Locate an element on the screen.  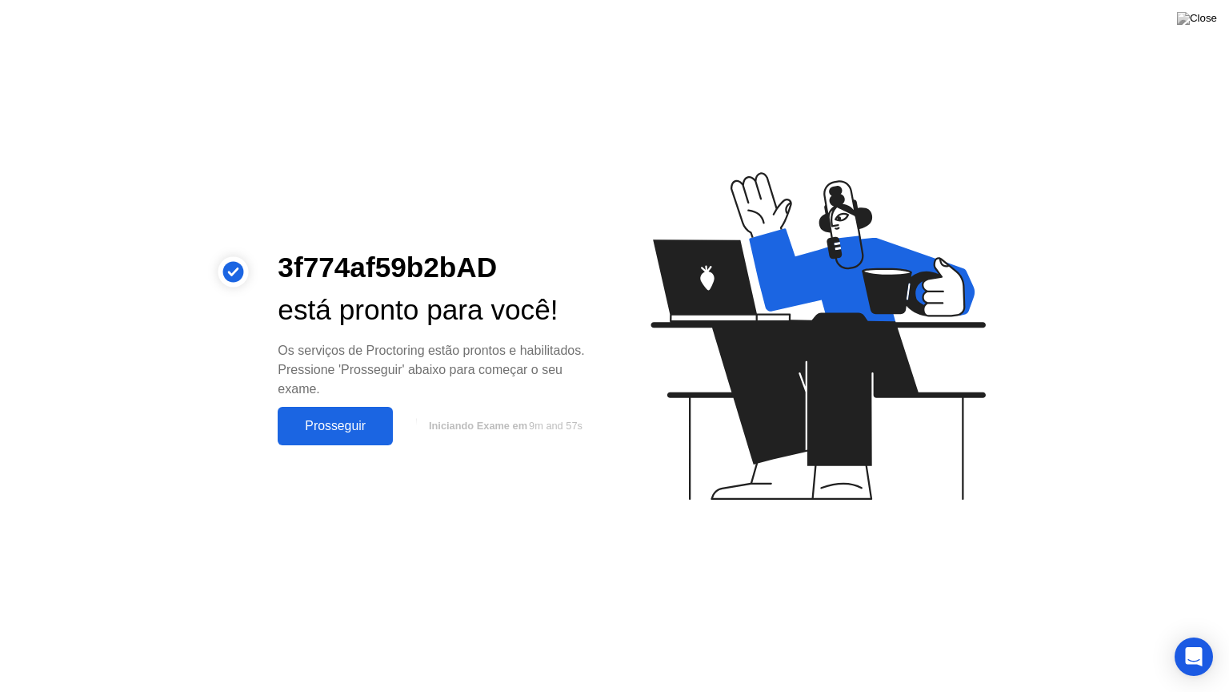
button: Iniciando Exame em9m and 57s is located at coordinates (495, 426).